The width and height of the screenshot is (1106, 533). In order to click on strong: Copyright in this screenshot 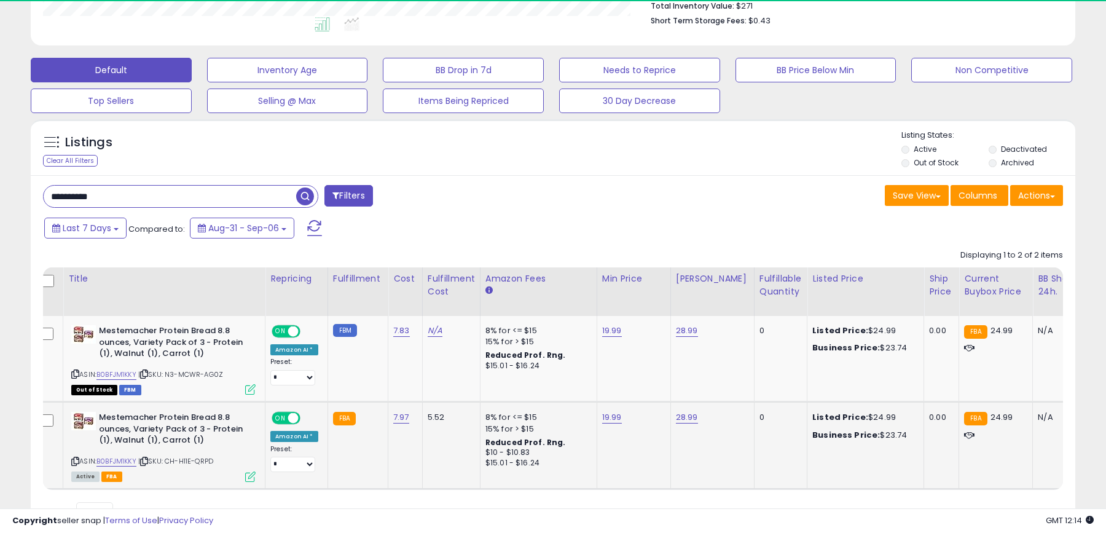, I will do `click(34, 520)`.